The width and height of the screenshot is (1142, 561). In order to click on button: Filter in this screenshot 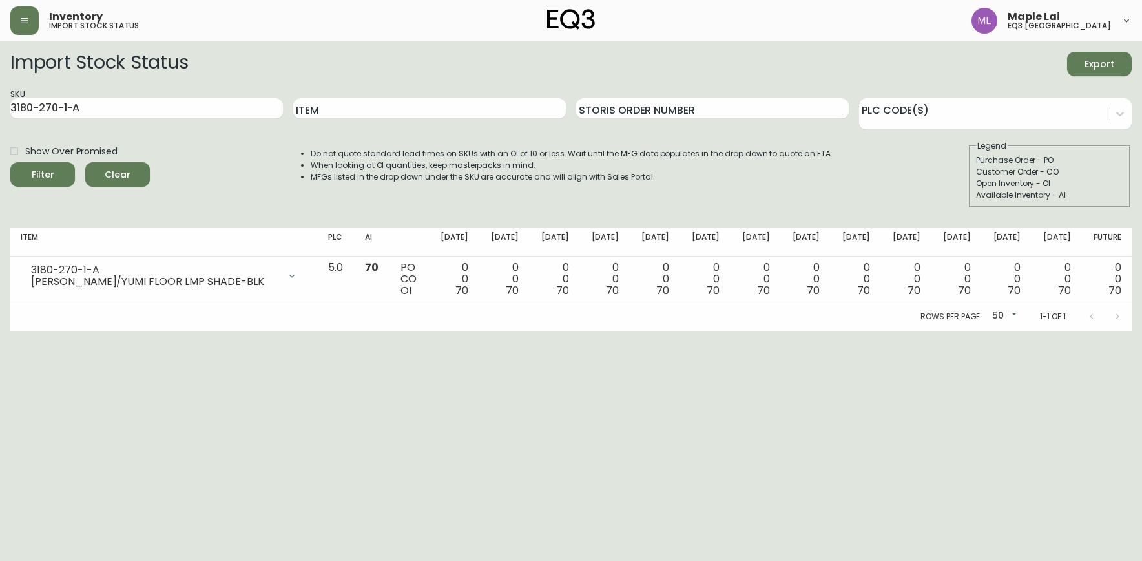, I will do `click(43, 174)`.